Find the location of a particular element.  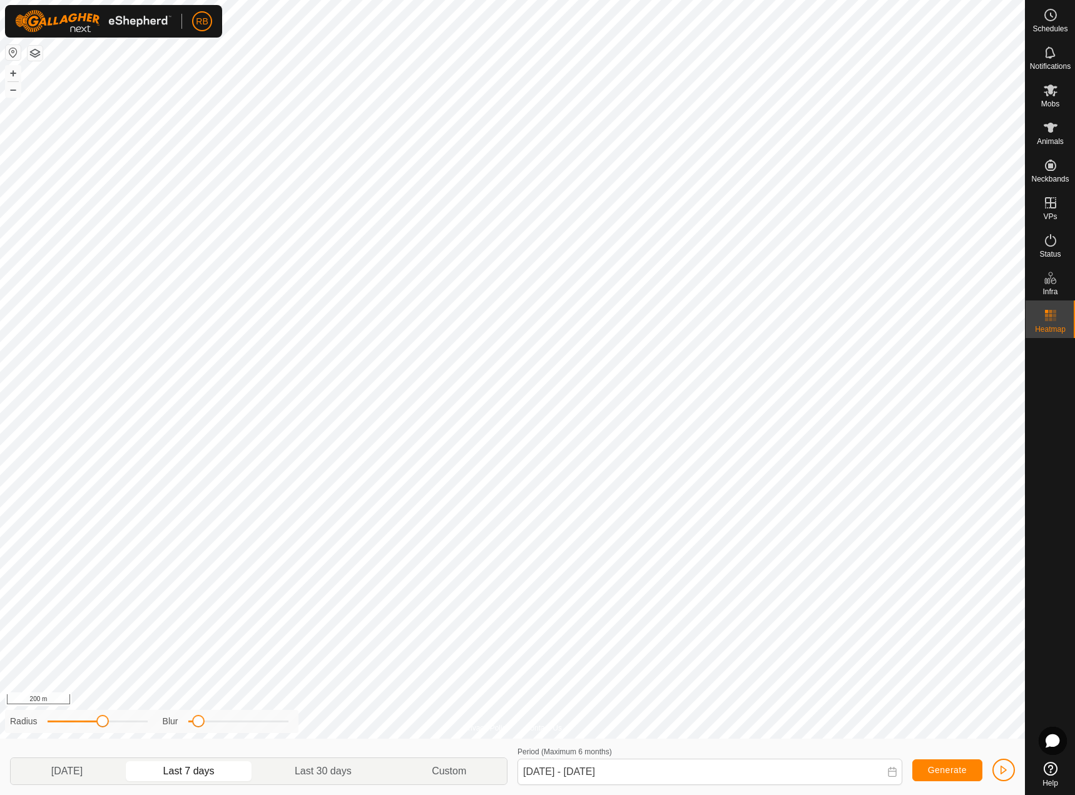

span: Schedules is located at coordinates (1050, 29).